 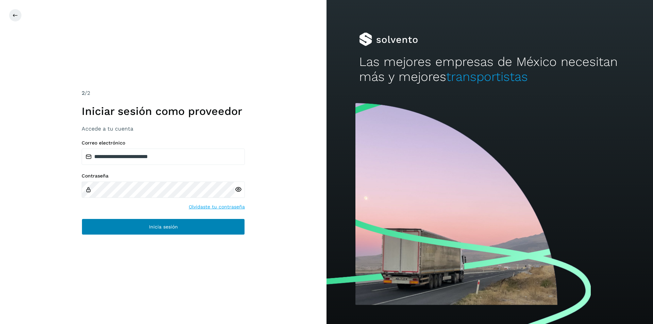 I want to click on label: Contraseña, so click(x=163, y=176).